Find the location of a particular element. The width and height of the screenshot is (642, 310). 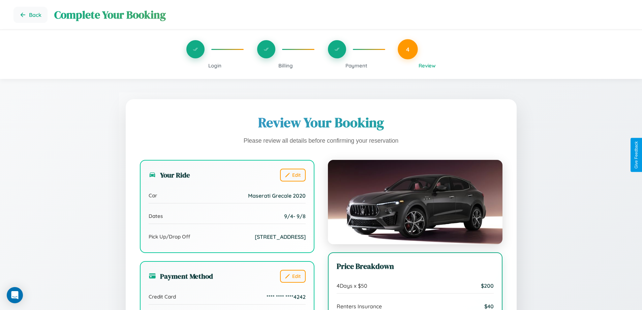

span: Billing is located at coordinates (285, 65).